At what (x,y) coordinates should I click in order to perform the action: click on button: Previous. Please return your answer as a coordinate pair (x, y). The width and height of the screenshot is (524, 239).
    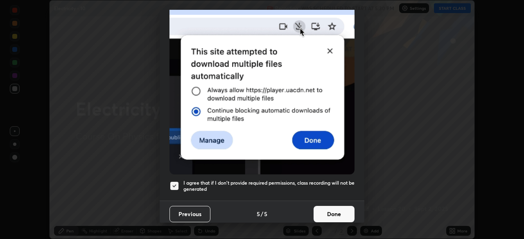
    Looking at the image, I should click on (190, 214).